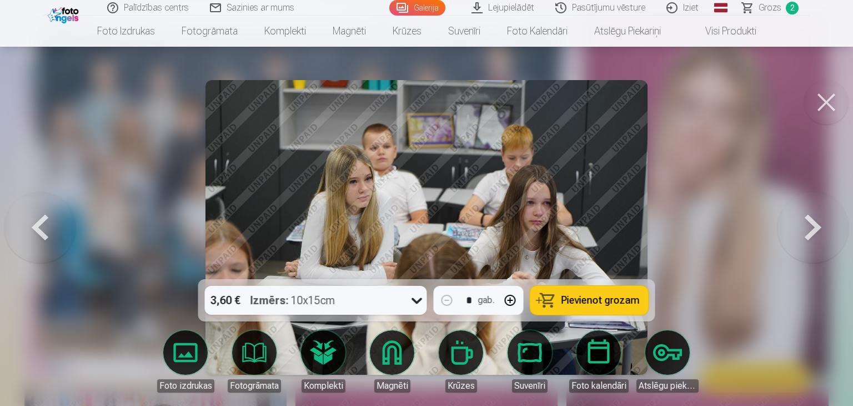 This screenshot has height=406, width=853. I want to click on a: Visi produkti, so click(722, 31).